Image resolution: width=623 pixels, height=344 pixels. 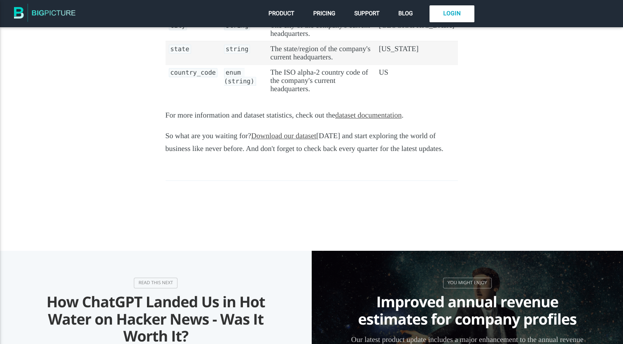 What do you see at coordinates (45, 14) in the screenshot?
I see `img: The BigPicture.io Blog` at bounding box center [45, 14].